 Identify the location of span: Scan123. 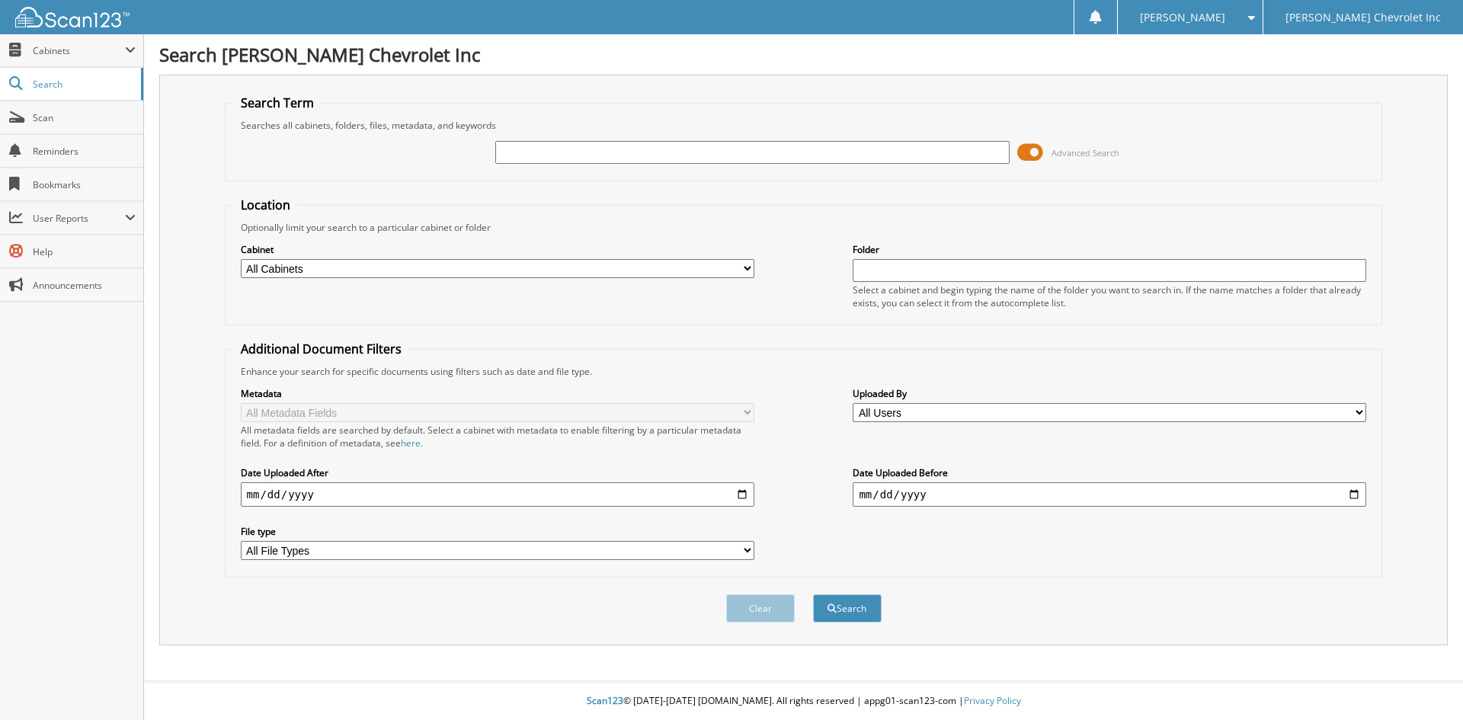
(605, 700).